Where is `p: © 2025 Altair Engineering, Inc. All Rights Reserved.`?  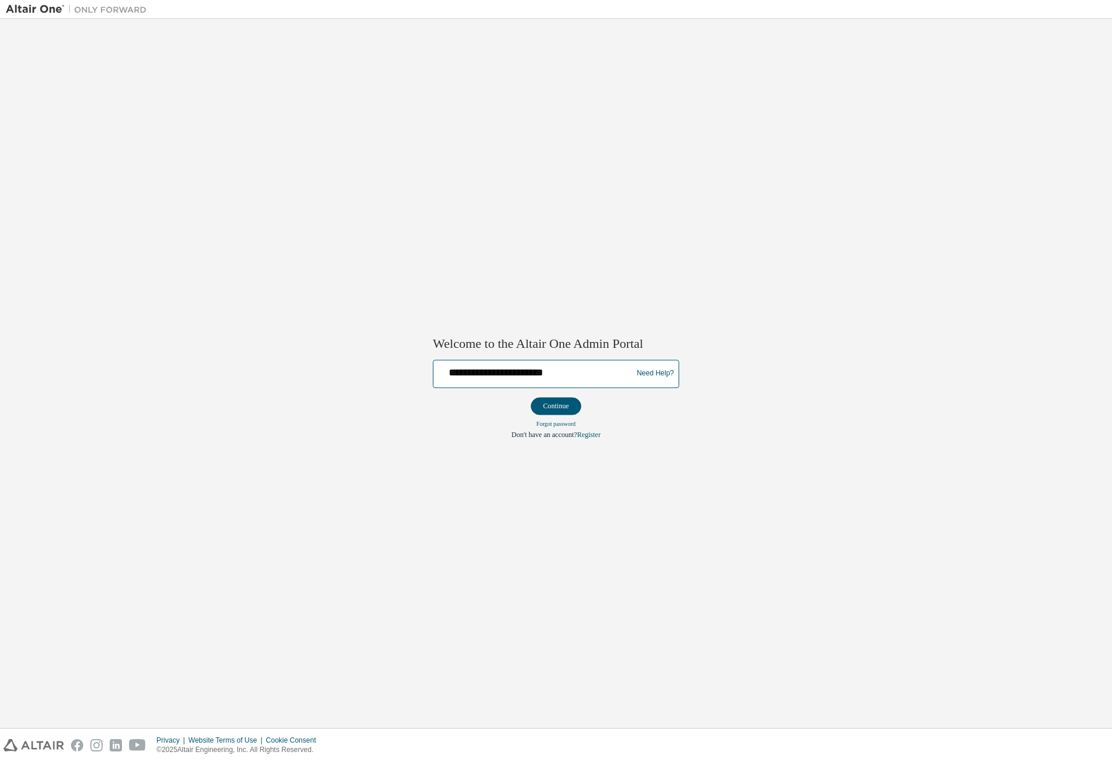
p: © 2025 Altair Engineering, Inc. All Rights Reserved. is located at coordinates (240, 749).